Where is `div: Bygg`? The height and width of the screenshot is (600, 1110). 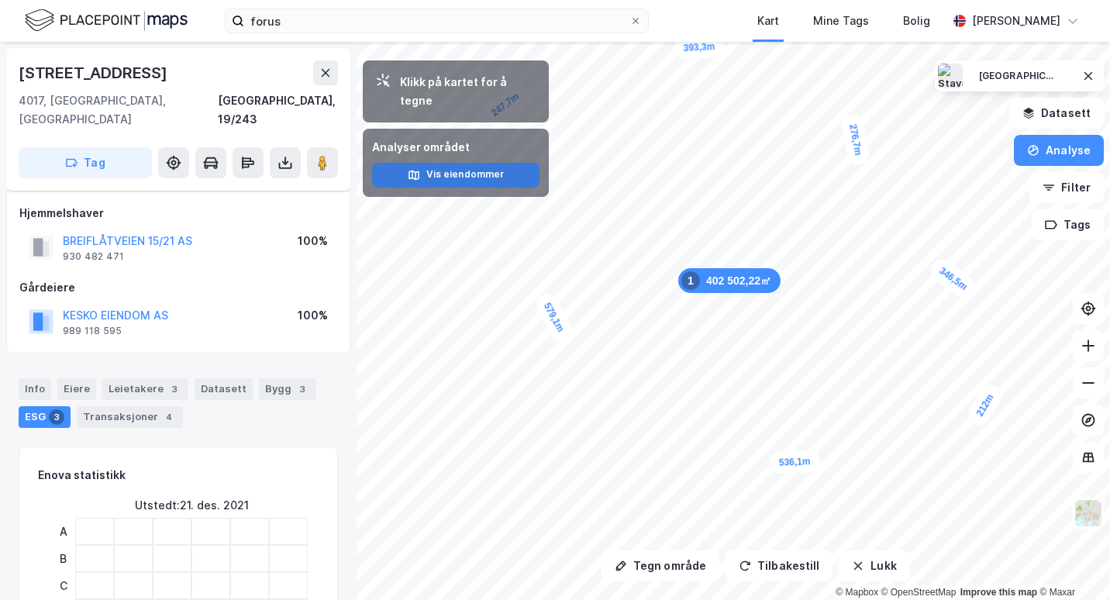
div: Bygg is located at coordinates (287, 389).